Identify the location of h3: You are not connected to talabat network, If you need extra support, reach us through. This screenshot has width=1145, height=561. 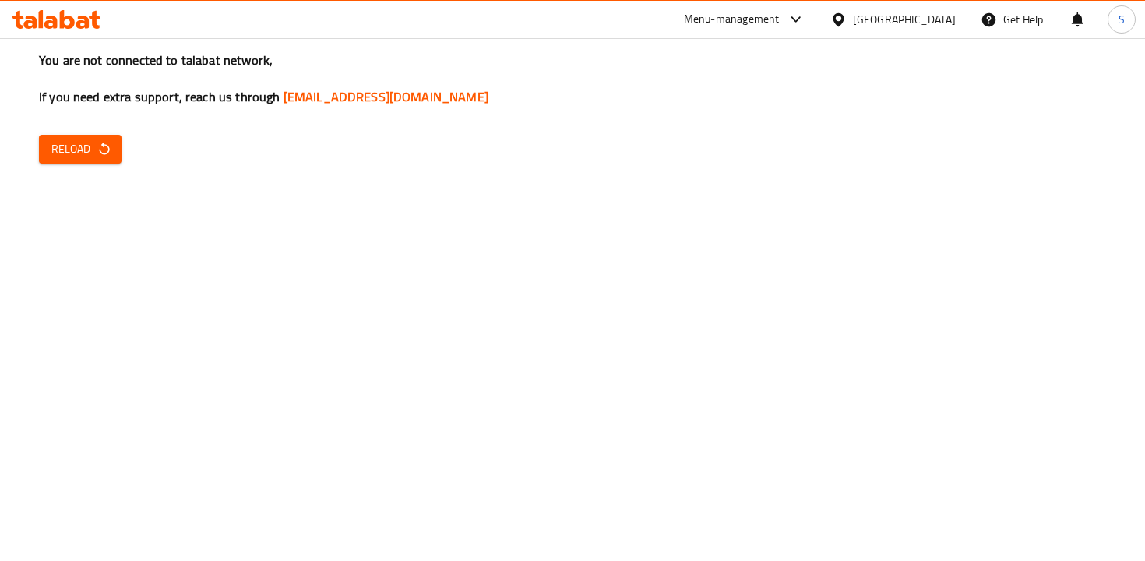
(573, 79).